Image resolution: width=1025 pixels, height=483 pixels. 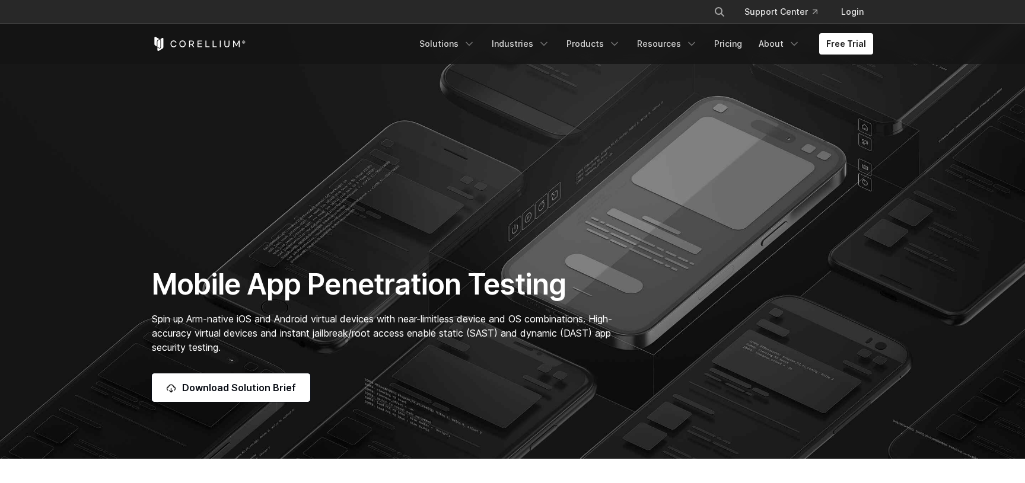 I want to click on a: Free Trial, so click(x=845, y=44).